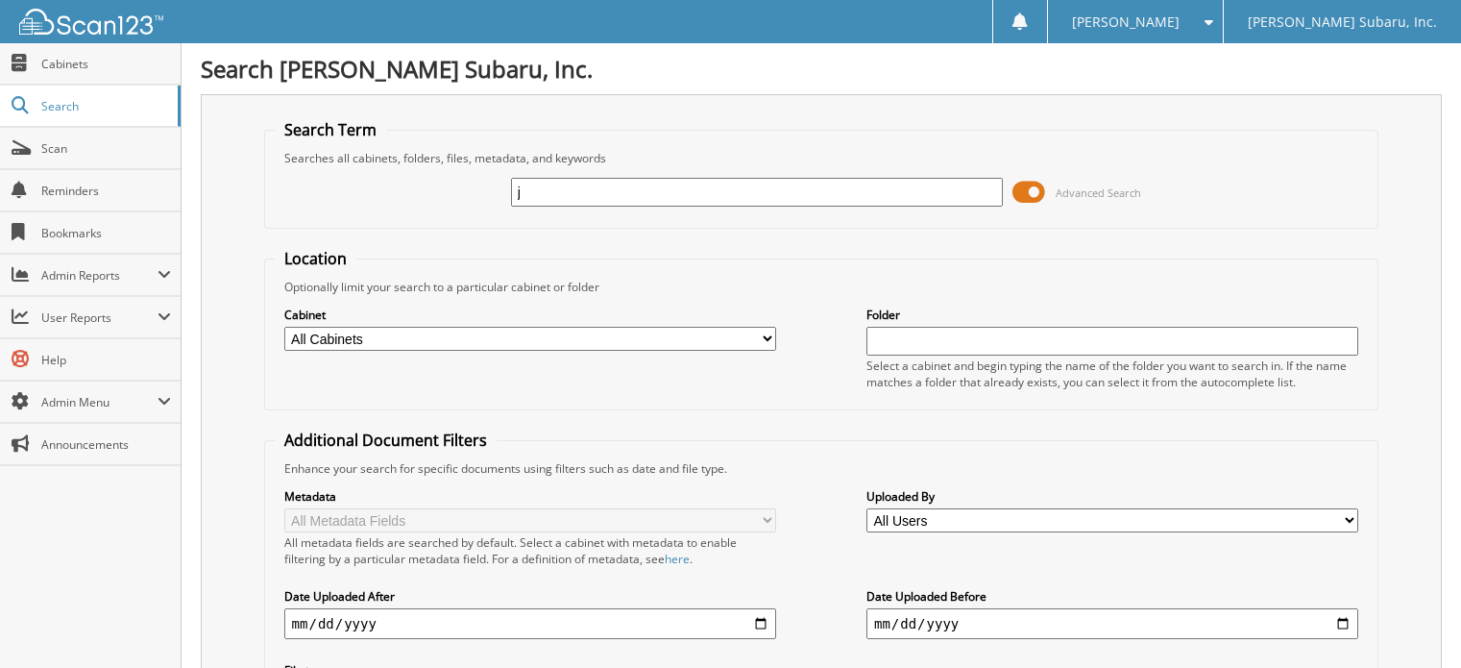  Describe the element at coordinates (91, 21) in the screenshot. I see `img: scan123-logo-white.svg` at that location.